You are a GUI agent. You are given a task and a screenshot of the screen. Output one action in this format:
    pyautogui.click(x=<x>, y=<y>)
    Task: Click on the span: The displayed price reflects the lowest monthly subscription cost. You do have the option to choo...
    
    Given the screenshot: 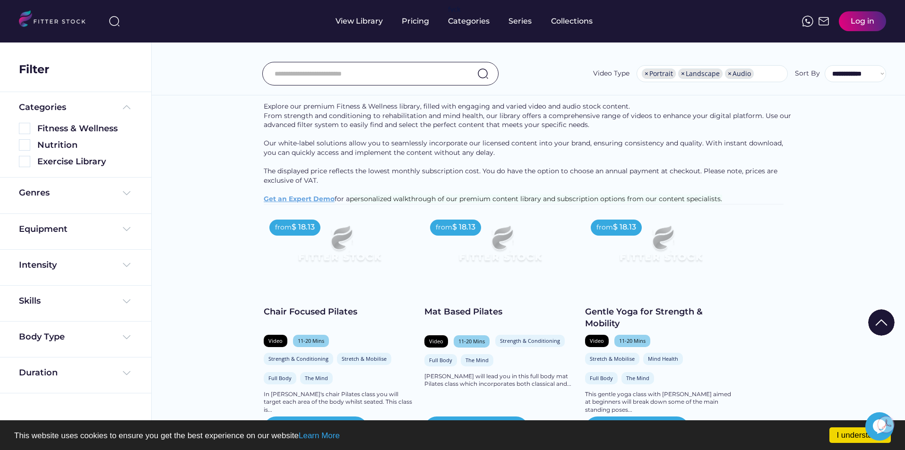 What is the action you would take?
    pyautogui.click(x=521, y=176)
    